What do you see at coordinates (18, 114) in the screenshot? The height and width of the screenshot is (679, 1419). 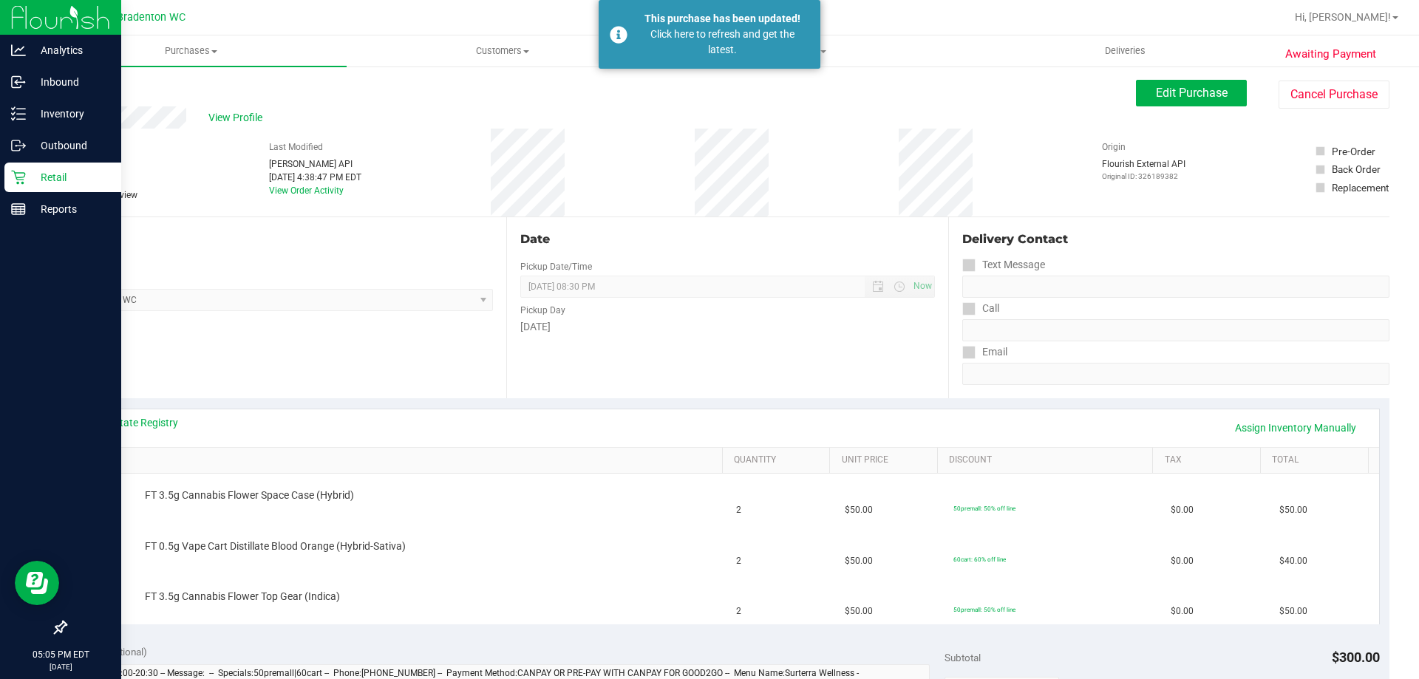 I see `inline-svg: Inventory` at bounding box center [18, 114].